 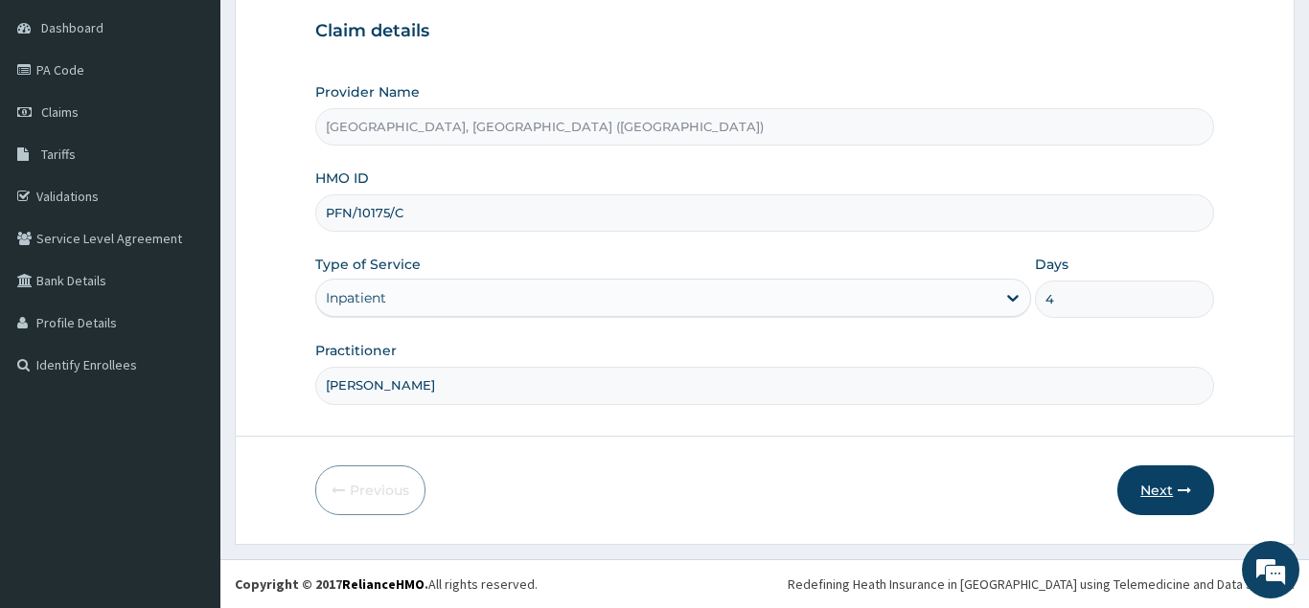 What do you see at coordinates (1165, 491) in the screenshot?
I see `button: Next` at bounding box center [1165, 491].